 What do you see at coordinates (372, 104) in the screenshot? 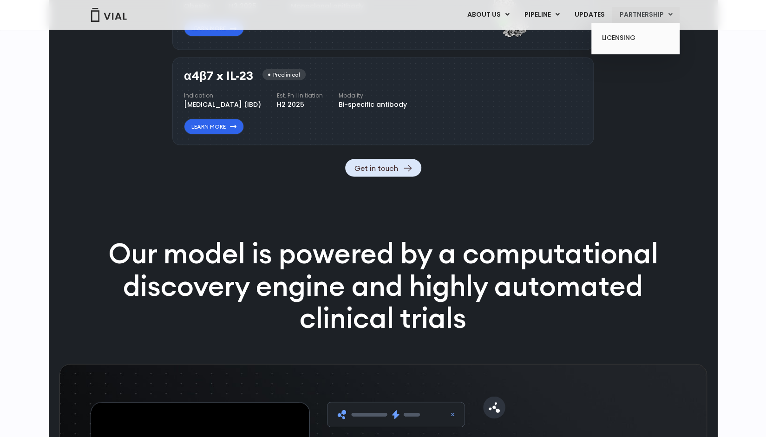
I see `div: Bi-specific antibody` at bounding box center [372, 104].